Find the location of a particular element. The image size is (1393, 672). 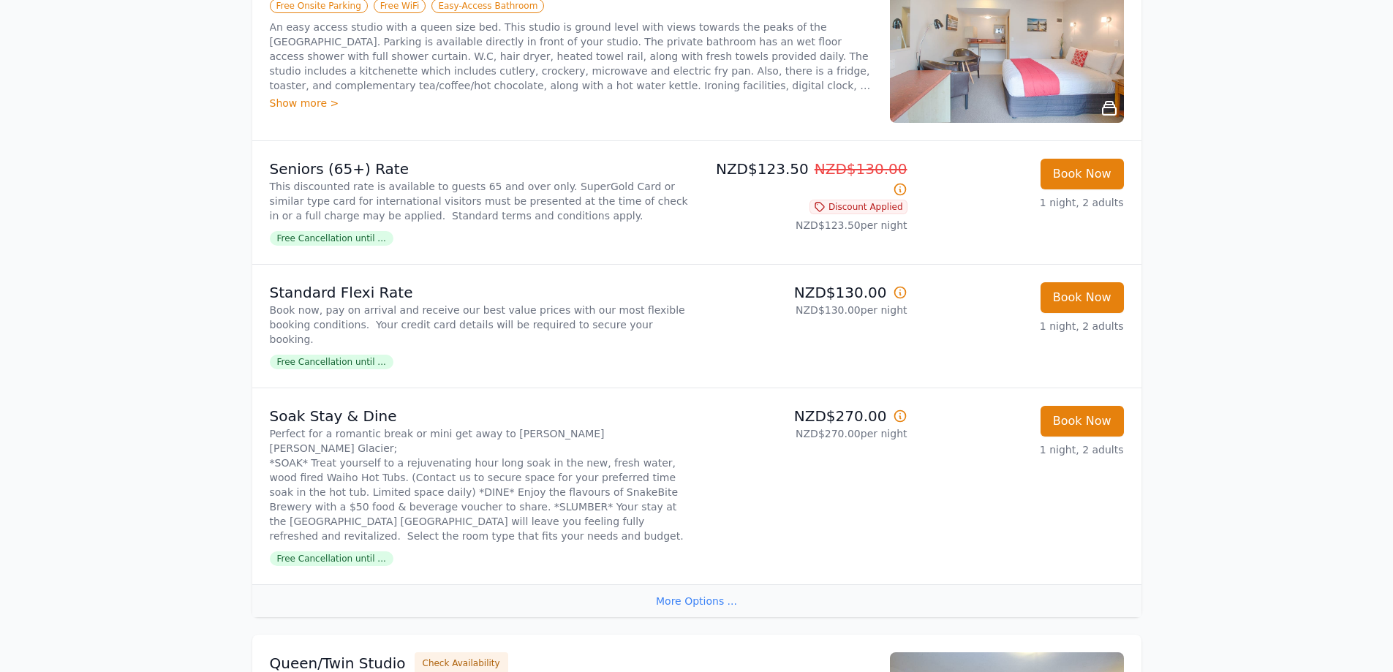

p: Soak Stay & Dine is located at coordinates (480, 416).